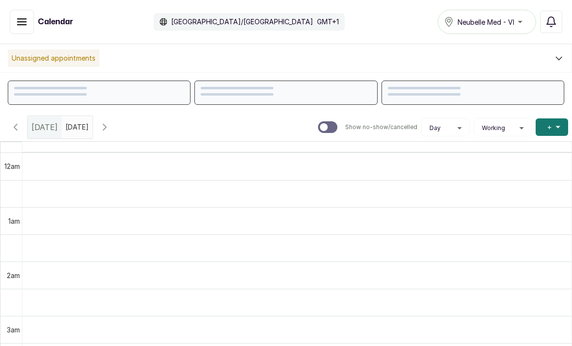  What do you see at coordinates (12, 166) in the screenshot?
I see `div: 12am` at bounding box center [12, 166].